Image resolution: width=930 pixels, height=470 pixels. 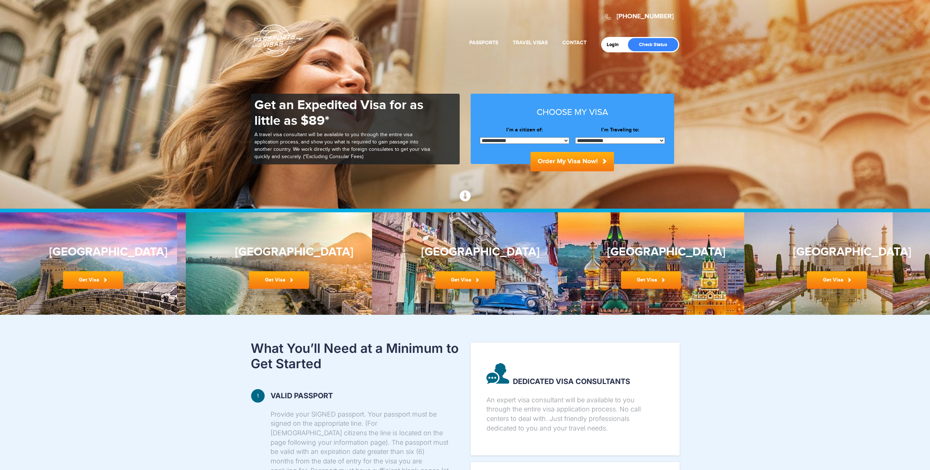 I want to click on a: Passports, so click(x=483, y=43).